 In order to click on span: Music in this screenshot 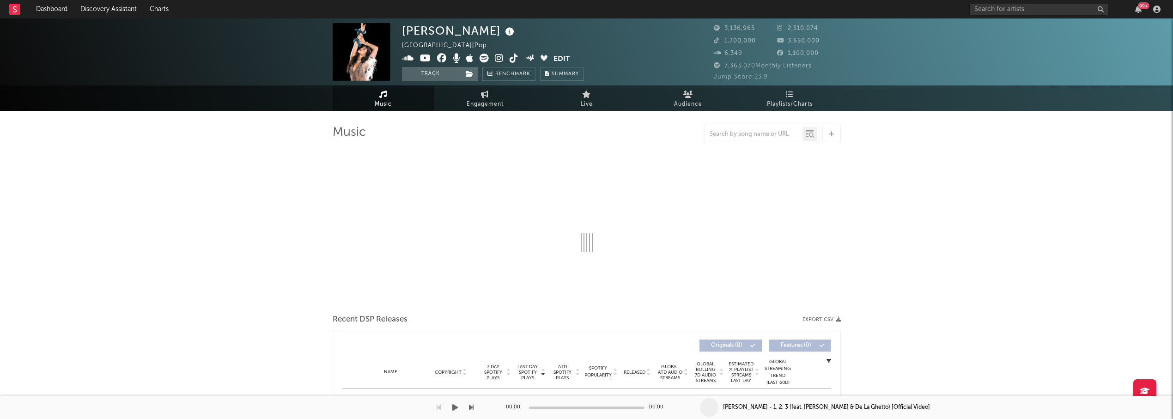, I will do `click(383, 104)`.